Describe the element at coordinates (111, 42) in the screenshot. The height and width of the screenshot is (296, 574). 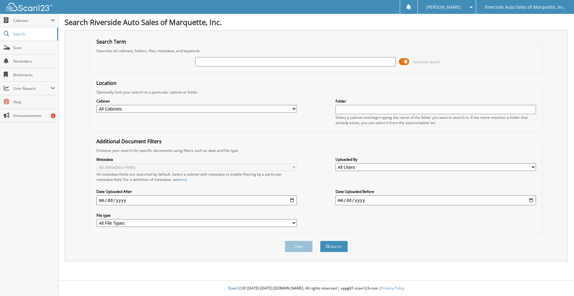
I see `legend: Search Term` at that location.